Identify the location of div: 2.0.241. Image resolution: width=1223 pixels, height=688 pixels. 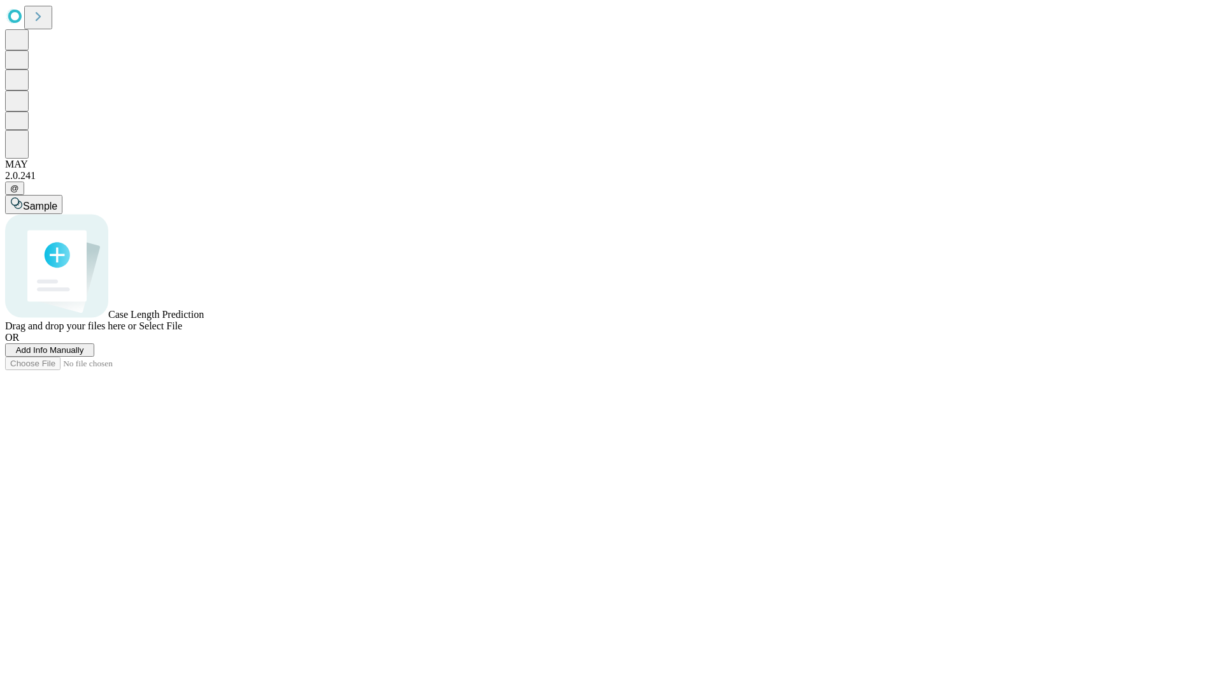
(611, 176).